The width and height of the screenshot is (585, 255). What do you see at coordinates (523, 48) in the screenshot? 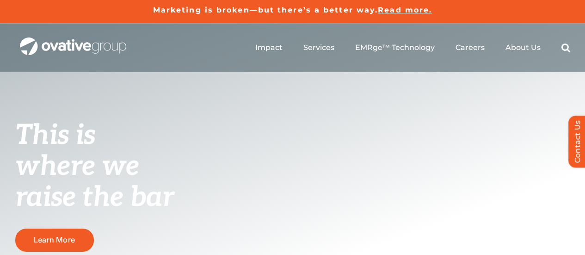
I see `span: About Us` at bounding box center [523, 48].